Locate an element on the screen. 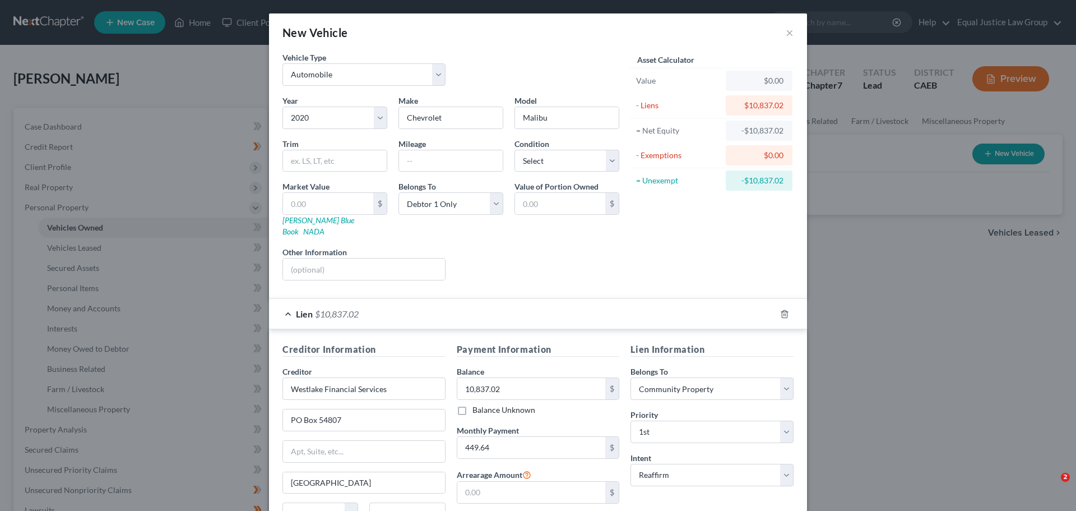 The image size is (1076, 511). label: Market Value is located at coordinates (306, 186).